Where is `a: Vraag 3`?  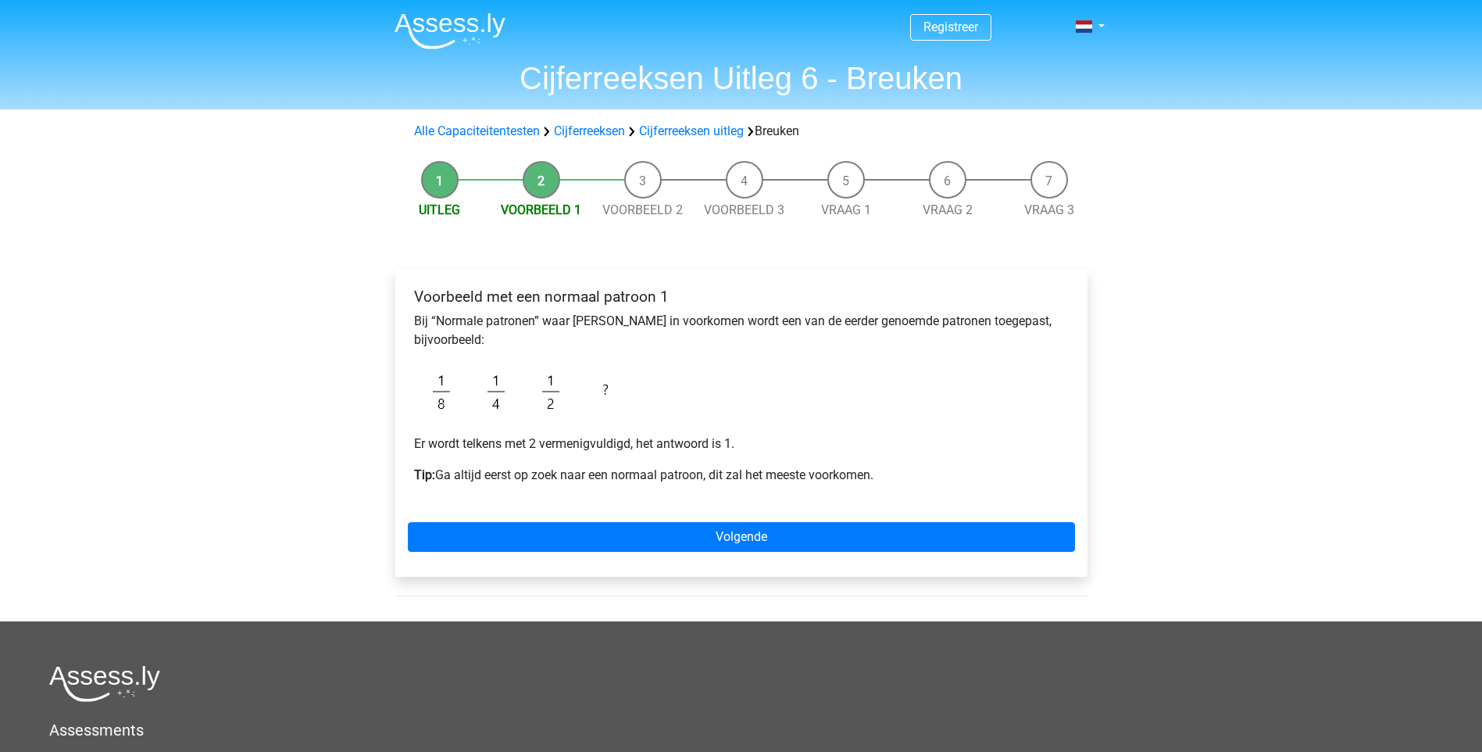
a: Vraag 3 is located at coordinates (1049, 209).